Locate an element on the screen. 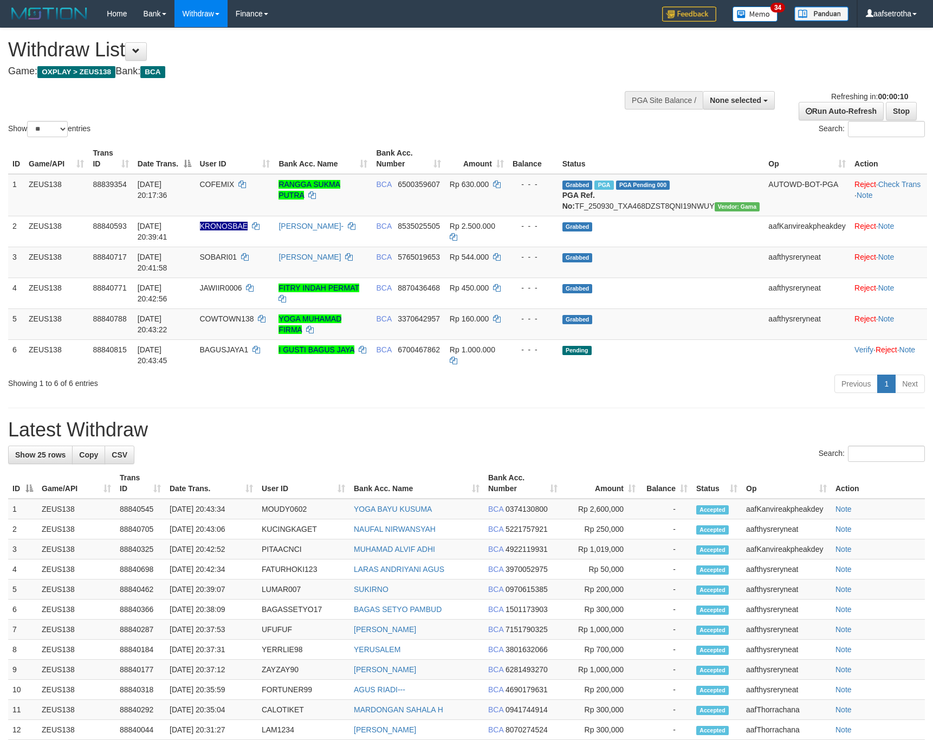  td: 5 is located at coordinates (23, 589).